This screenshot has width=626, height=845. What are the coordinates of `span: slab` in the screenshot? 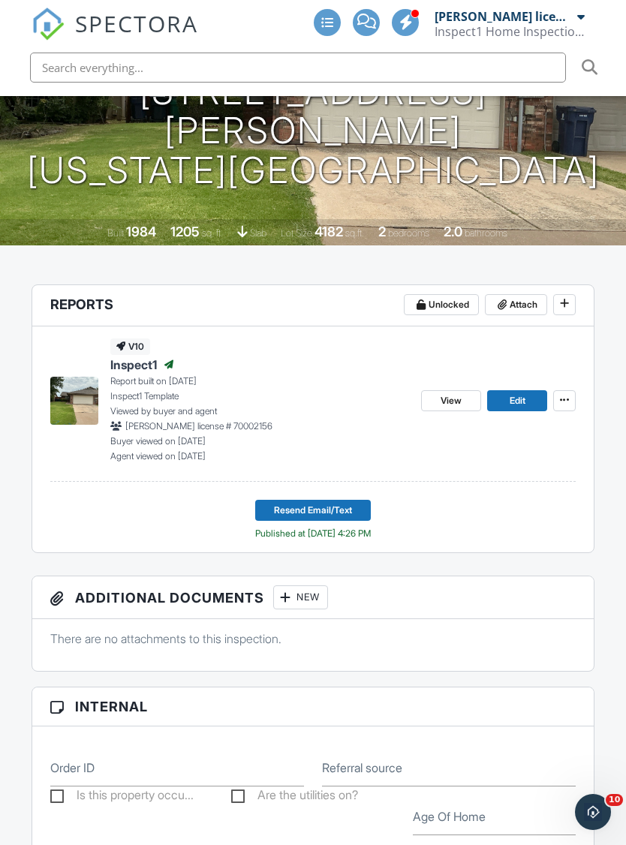 It's located at (258, 233).